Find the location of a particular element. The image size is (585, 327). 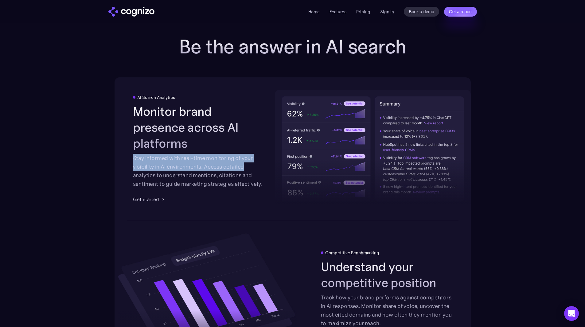

h2: Be the answer in AI search is located at coordinates (293, 47).